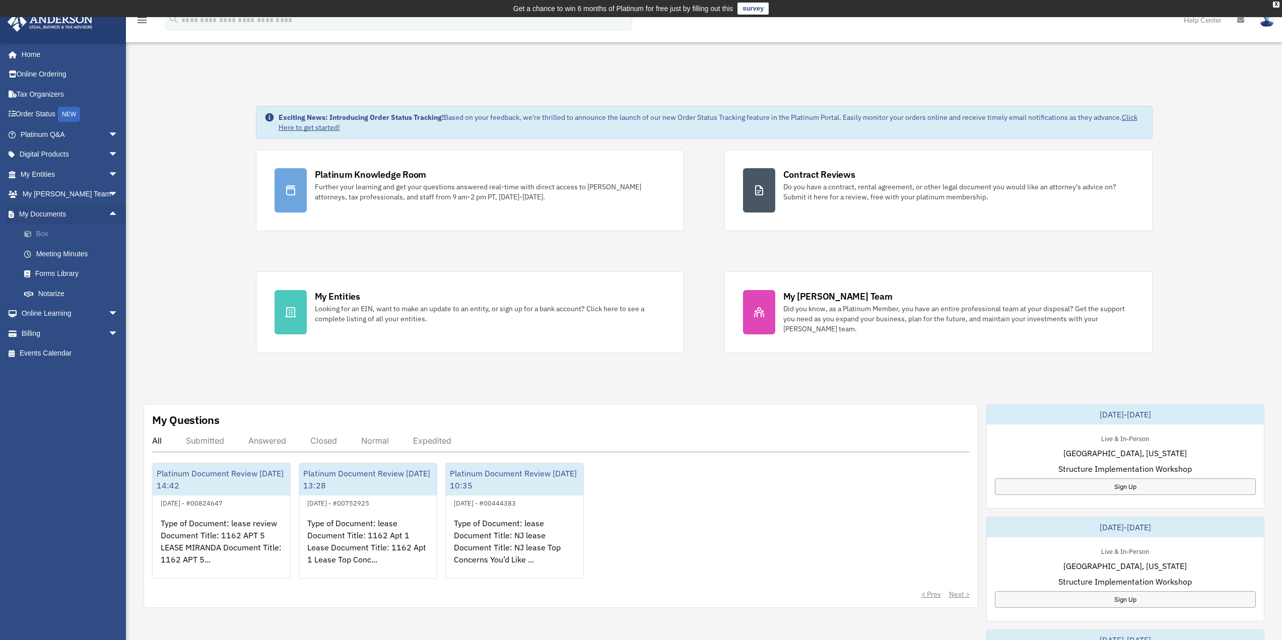 Image resolution: width=1282 pixels, height=640 pixels. I want to click on div: NEW, so click(69, 114).